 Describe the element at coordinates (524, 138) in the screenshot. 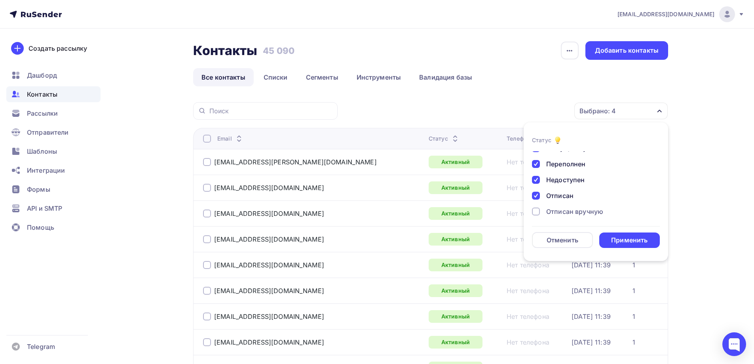

I see `div: Телефон` at that location.